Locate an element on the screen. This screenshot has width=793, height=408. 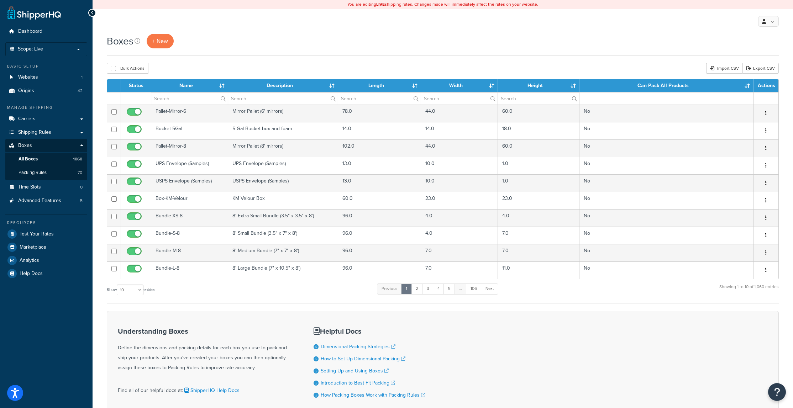
button: Open Resource Center is located at coordinates (777, 392).